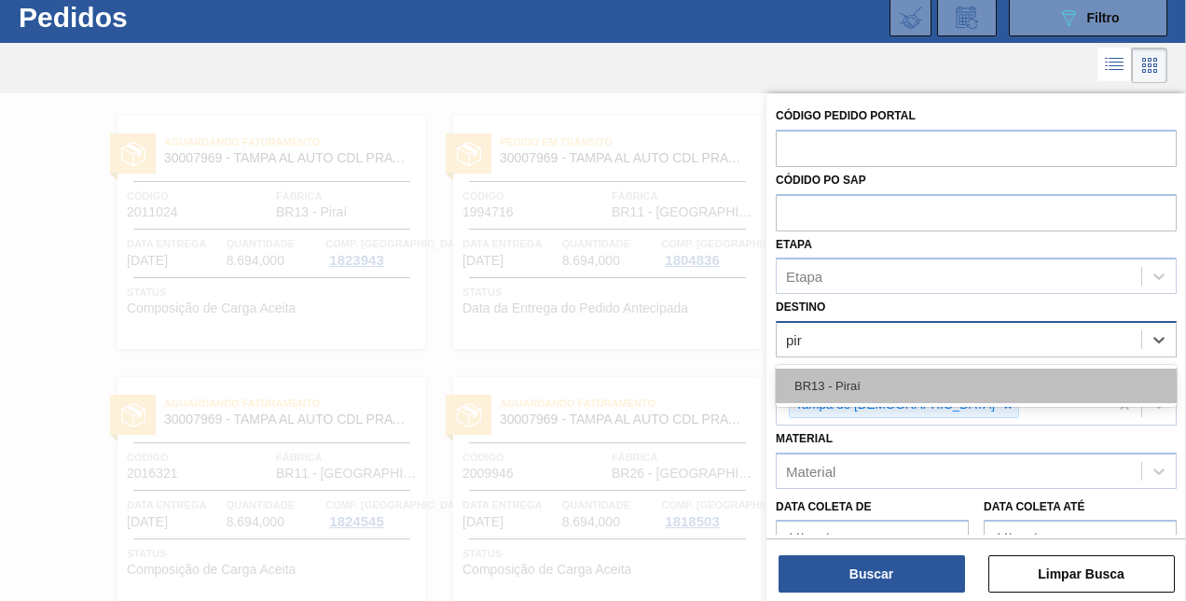 The image size is (1186, 601). What do you see at coordinates (1150, 65) in the screenshot?
I see `div: Visão em Cards` at bounding box center [1150, 65].